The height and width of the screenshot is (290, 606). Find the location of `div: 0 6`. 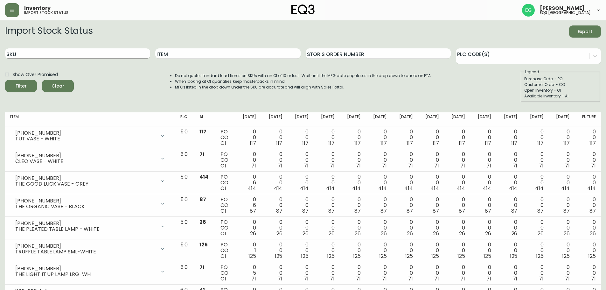

div: 0 6 is located at coordinates (248, 183).